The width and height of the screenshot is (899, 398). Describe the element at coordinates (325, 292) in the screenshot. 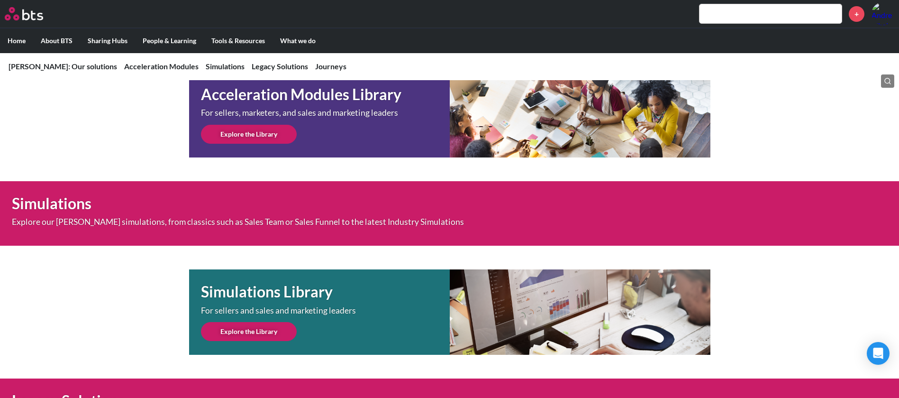

I see `h1: Simulations Library` at that location.